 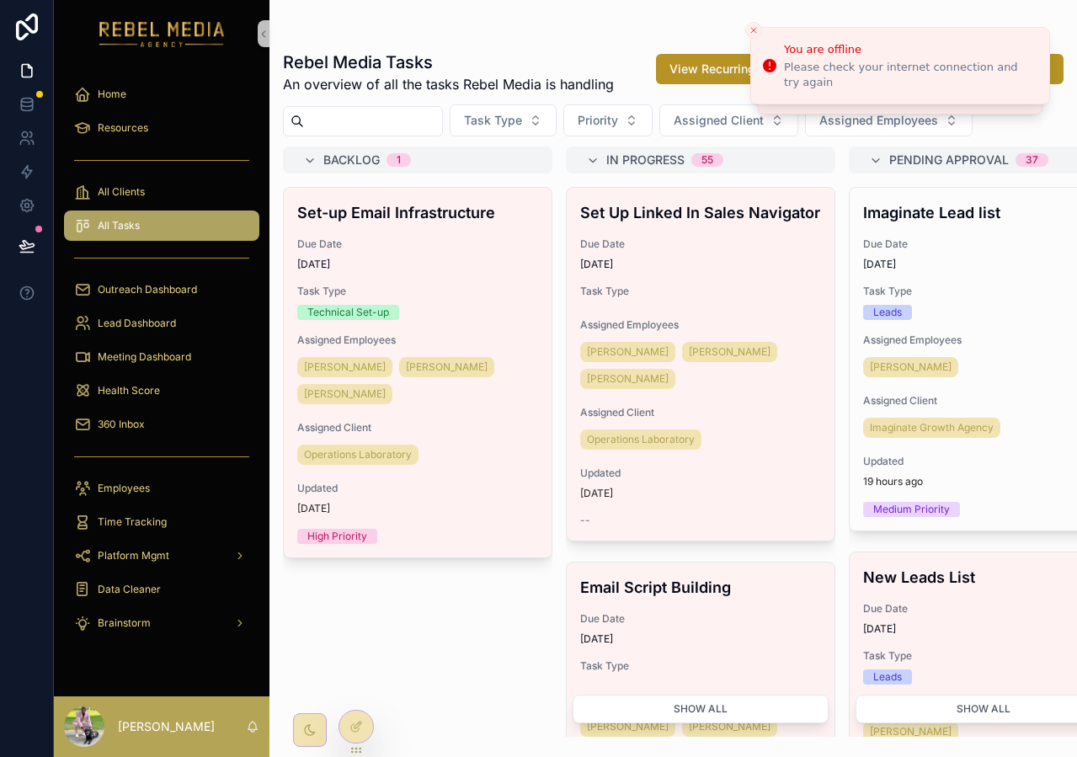 I want to click on span: Home, so click(x=112, y=94).